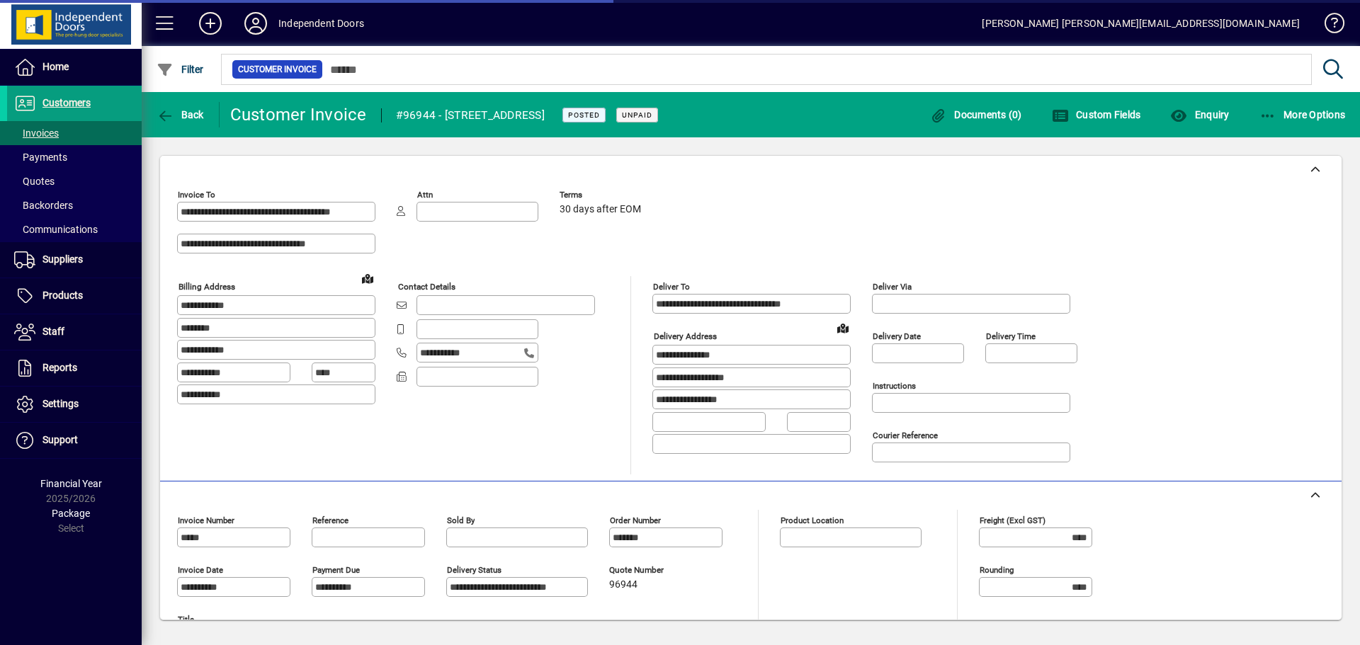  What do you see at coordinates (321, 23) in the screenshot?
I see `div: Independent Doors` at bounding box center [321, 23].